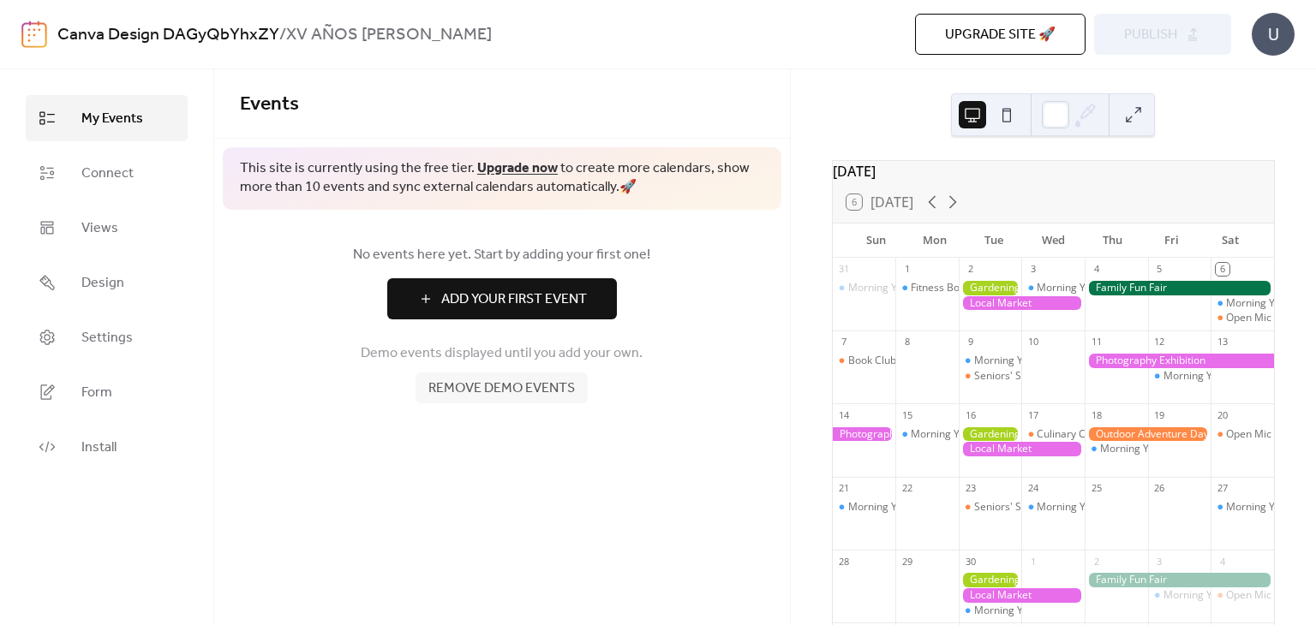 This screenshot has height=625, width=1316. What do you see at coordinates (106, 447) in the screenshot?
I see `a: Install` at bounding box center [106, 447].